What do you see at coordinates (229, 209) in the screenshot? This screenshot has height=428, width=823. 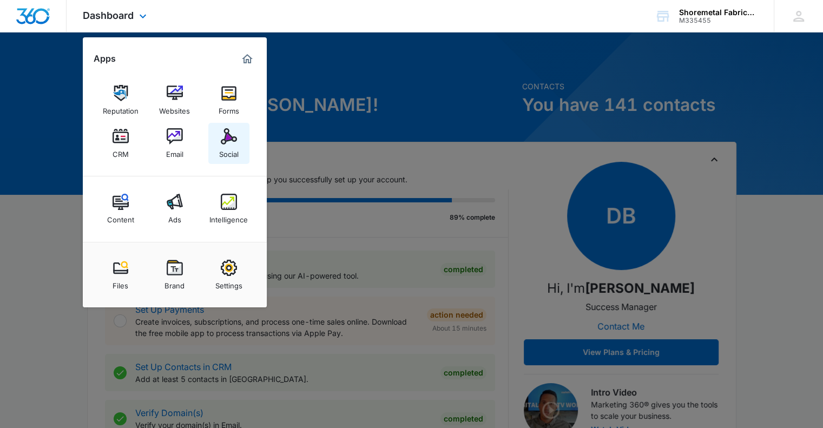 I see `a: Intelligence` at bounding box center [229, 209].